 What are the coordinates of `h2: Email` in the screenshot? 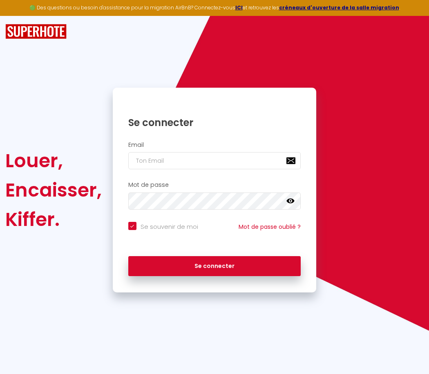 It's located at (214, 145).